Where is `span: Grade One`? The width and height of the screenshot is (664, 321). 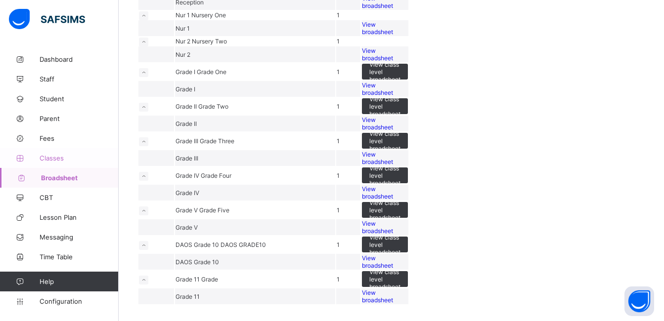 span: Grade One is located at coordinates (212, 72).